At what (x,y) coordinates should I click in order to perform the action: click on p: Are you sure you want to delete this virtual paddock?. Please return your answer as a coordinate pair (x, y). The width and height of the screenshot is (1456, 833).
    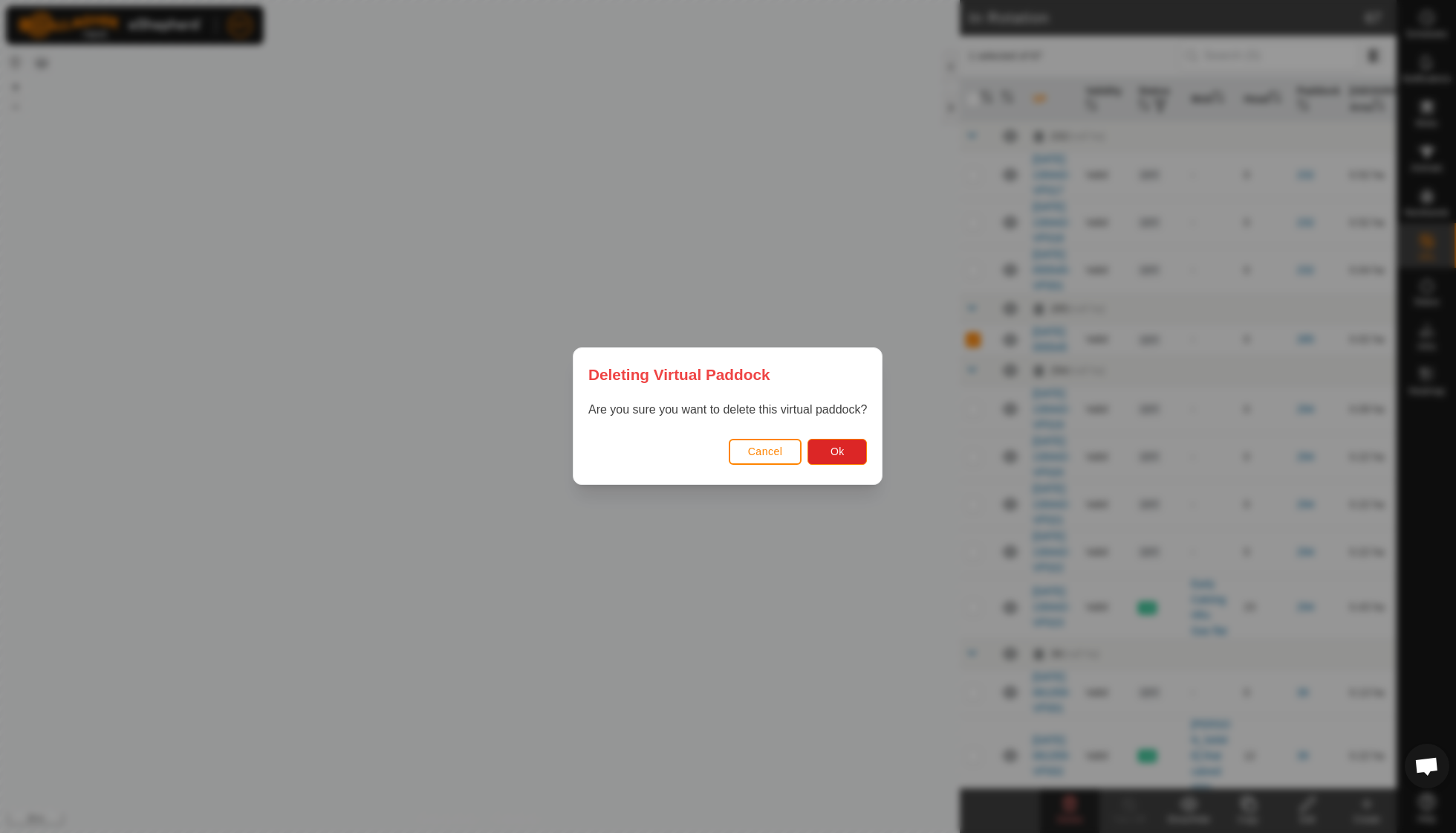
    Looking at the image, I should click on (727, 411).